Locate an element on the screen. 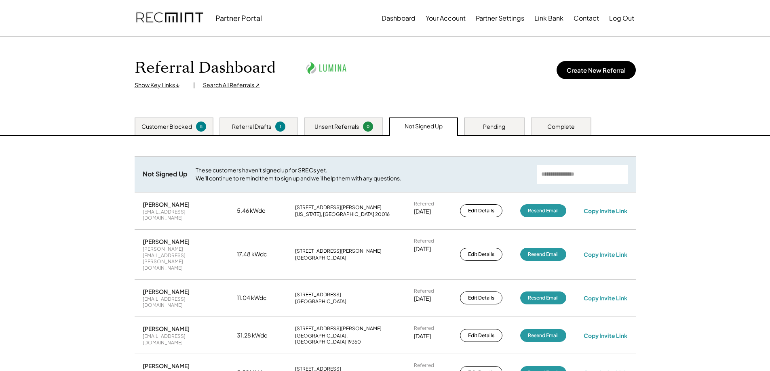 The width and height of the screenshot is (770, 371). button: Contact is located at coordinates (586, 18).